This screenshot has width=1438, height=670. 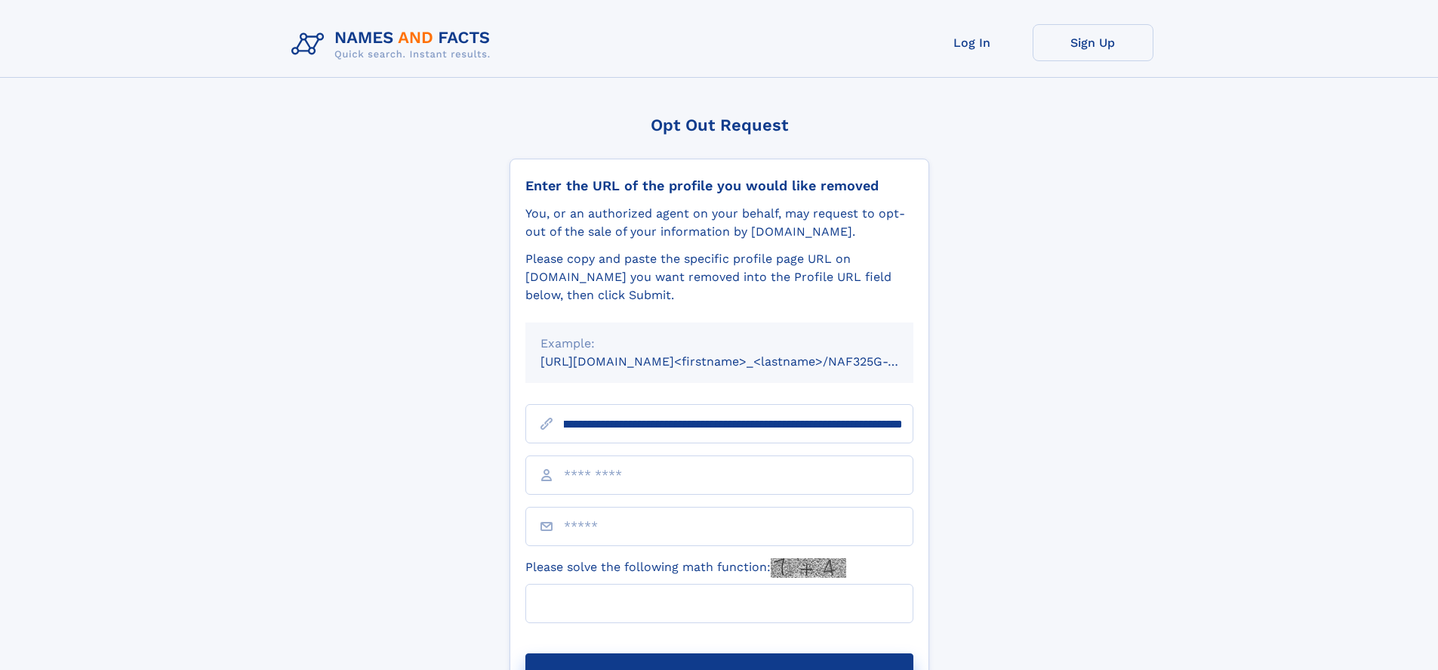 What do you see at coordinates (719, 343) in the screenshot?
I see `div: Example:` at bounding box center [719, 343].